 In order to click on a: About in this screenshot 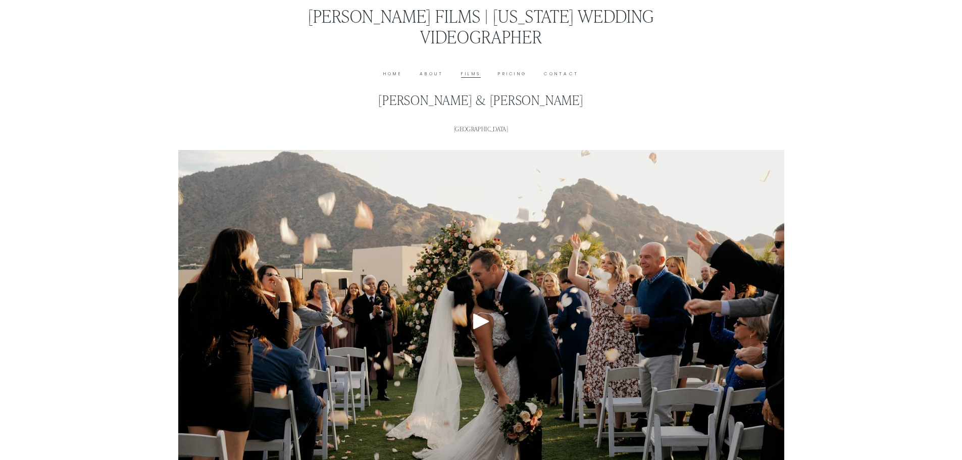, I will do `click(431, 74)`.